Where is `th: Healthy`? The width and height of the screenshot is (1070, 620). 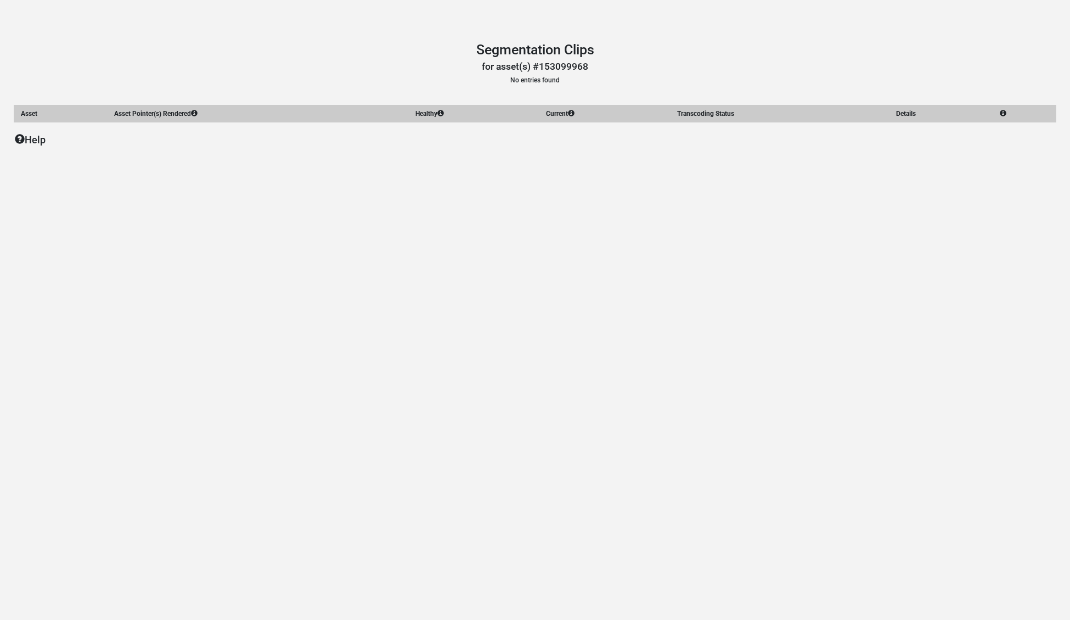
th: Healthy is located at coordinates (474, 114).